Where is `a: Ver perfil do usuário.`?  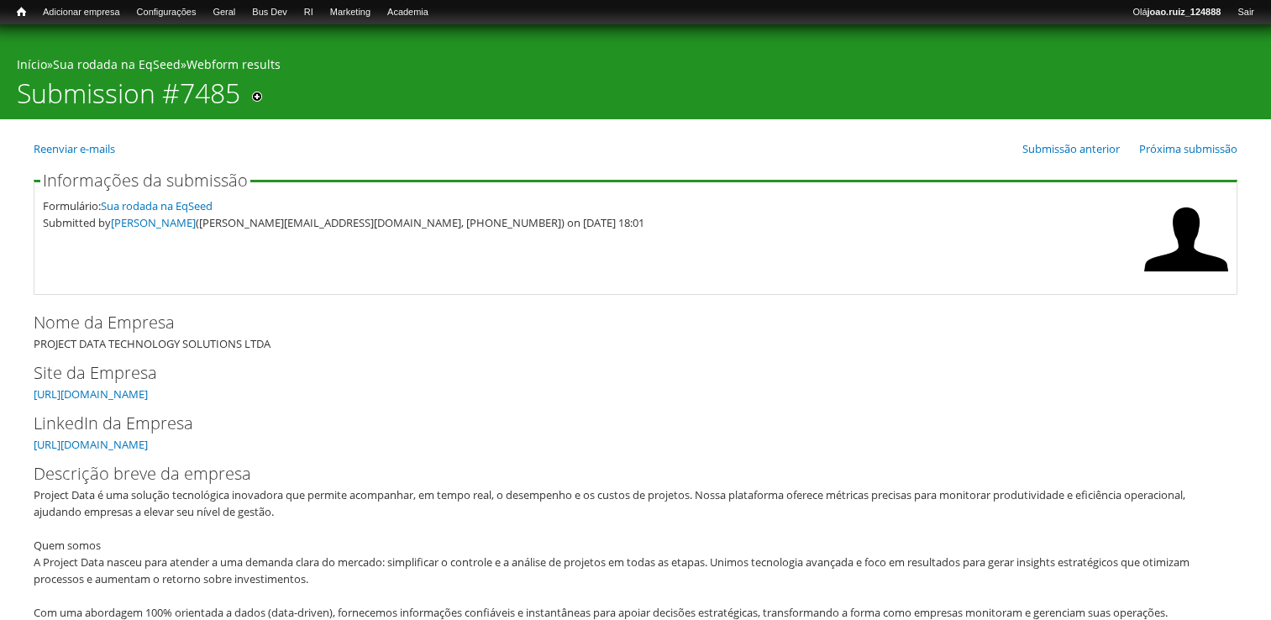
a: Ver perfil do usuário. is located at coordinates (1186, 277).